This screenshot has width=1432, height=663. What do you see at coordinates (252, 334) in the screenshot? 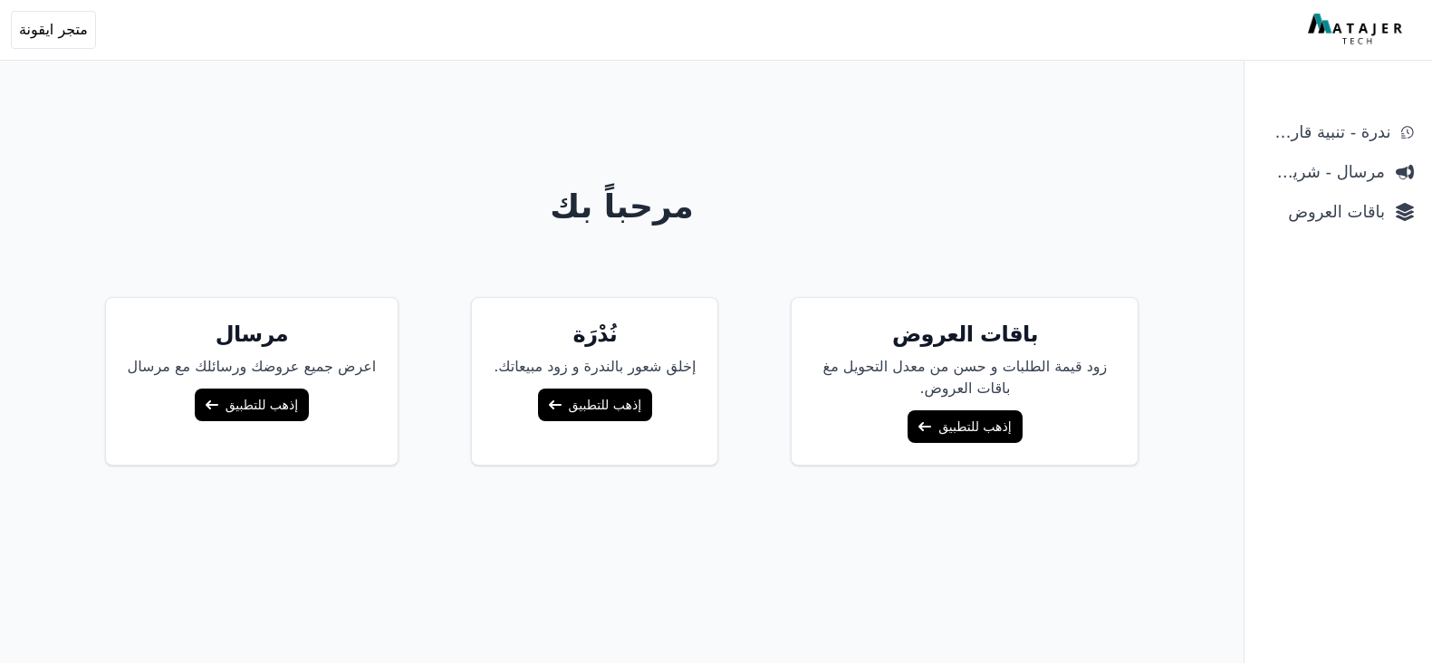
I see `h5: مرسال` at bounding box center [252, 334].